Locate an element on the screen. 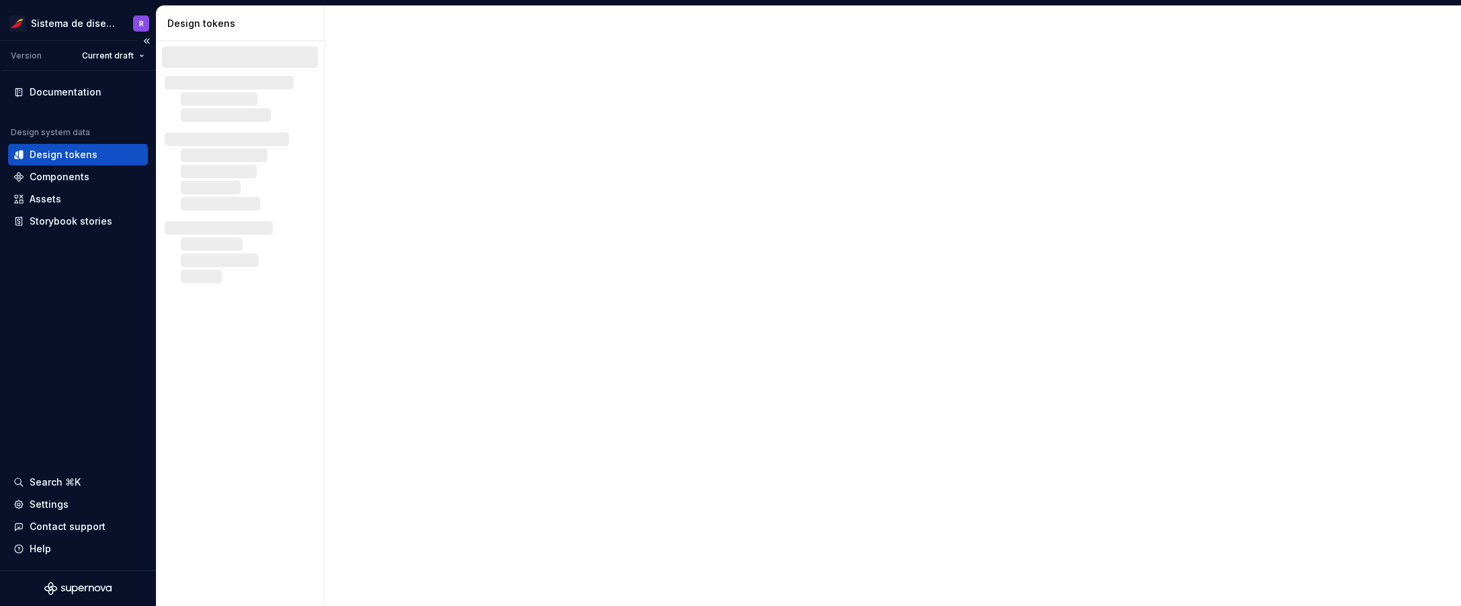 The image size is (1461, 606). a: Settings is located at coordinates (78, 504).